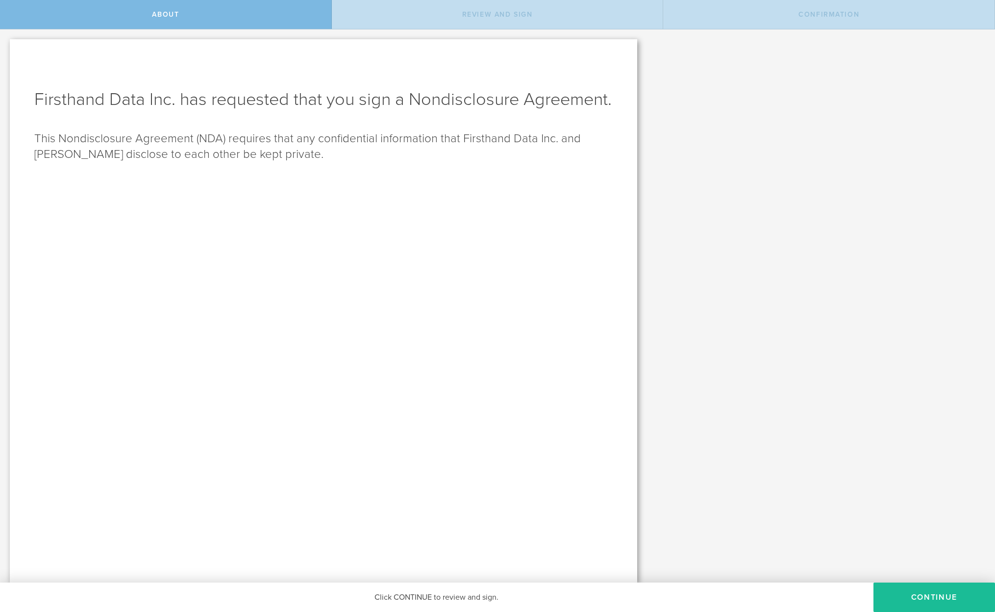  I want to click on p: This Nondisclosure Agreement (NDA) requires that any confidential information that Firsthand Data..., so click(324, 147).